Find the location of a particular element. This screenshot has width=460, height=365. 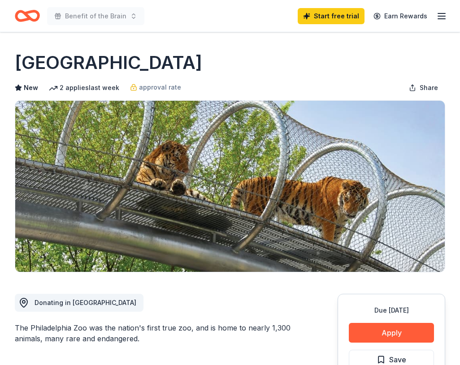

span: Share is located at coordinates (429, 88).